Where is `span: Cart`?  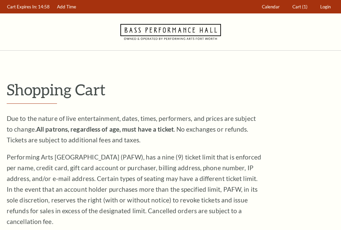 span: Cart is located at coordinates (297, 7).